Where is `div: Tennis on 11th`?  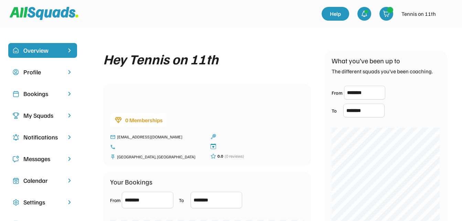 div: Tennis on 11th is located at coordinates (419, 14).